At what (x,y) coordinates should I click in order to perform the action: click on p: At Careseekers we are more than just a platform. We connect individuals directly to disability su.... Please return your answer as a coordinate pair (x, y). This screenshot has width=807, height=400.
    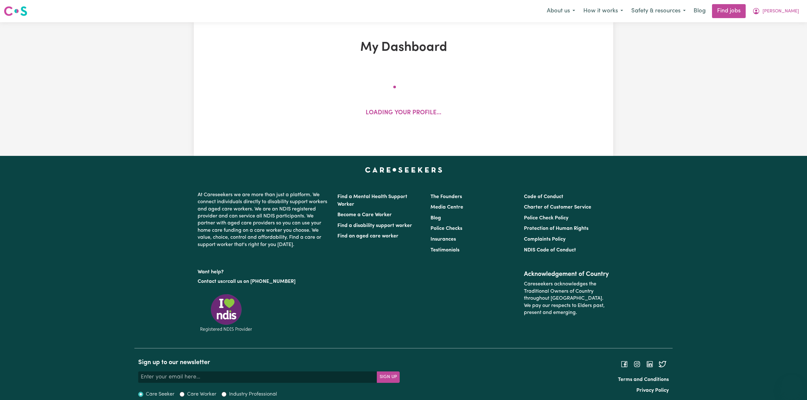
    Looking at the image, I should click on (264, 220).